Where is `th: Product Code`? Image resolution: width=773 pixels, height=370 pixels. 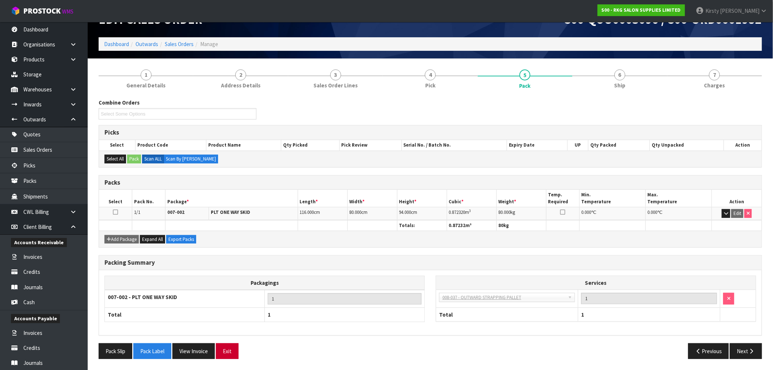 th: Product Code is located at coordinates (171, 145).